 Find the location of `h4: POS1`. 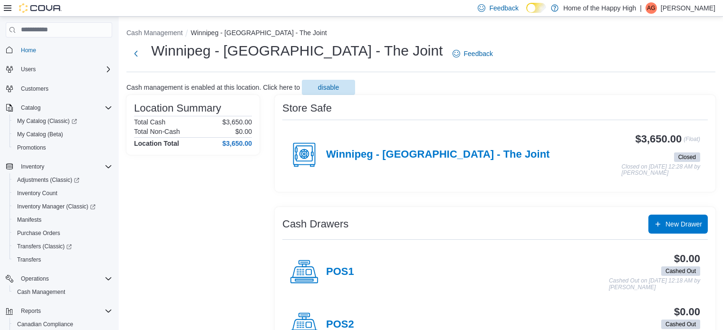

h4: POS1 is located at coordinates (340, 272).